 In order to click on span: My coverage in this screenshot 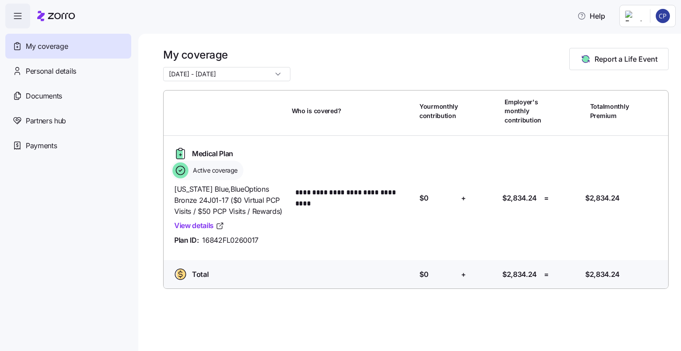, I will do `click(47, 46)`.